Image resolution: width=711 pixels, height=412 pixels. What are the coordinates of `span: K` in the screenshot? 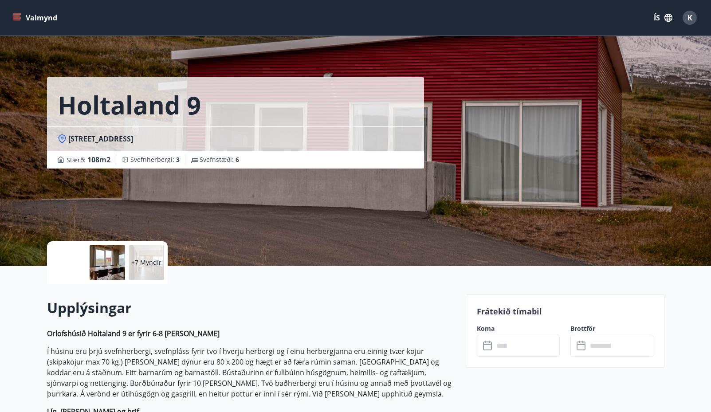 It's located at (690, 18).